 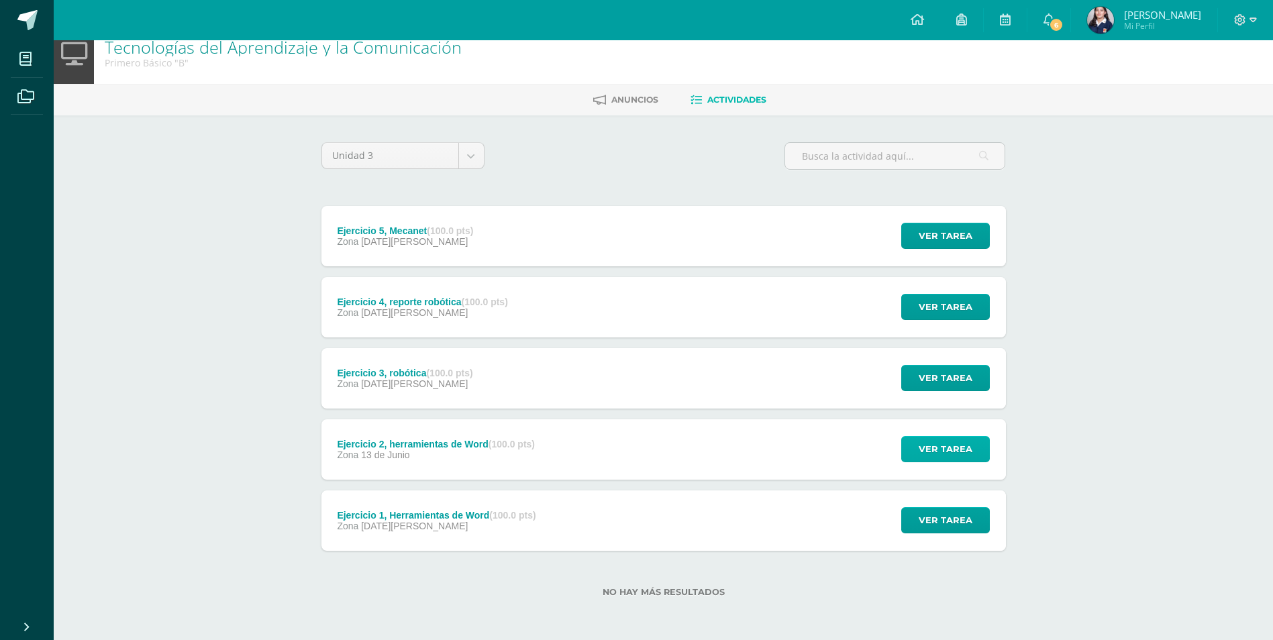 I want to click on label: No hay más resultados, so click(x=664, y=592).